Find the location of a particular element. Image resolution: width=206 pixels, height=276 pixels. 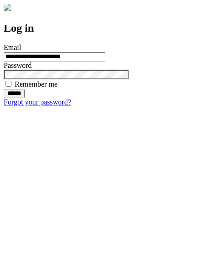

a: Forgot your password? is located at coordinates (37, 102).